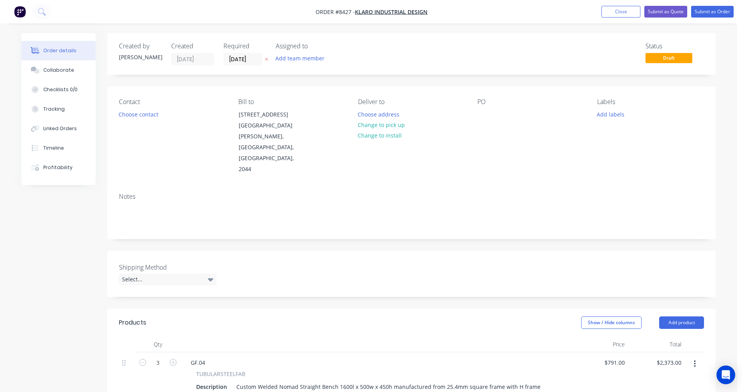 This screenshot has height=392, width=743. What do you see at coordinates (58, 109) in the screenshot?
I see `button: Tracking` at bounding box center [58, 109].